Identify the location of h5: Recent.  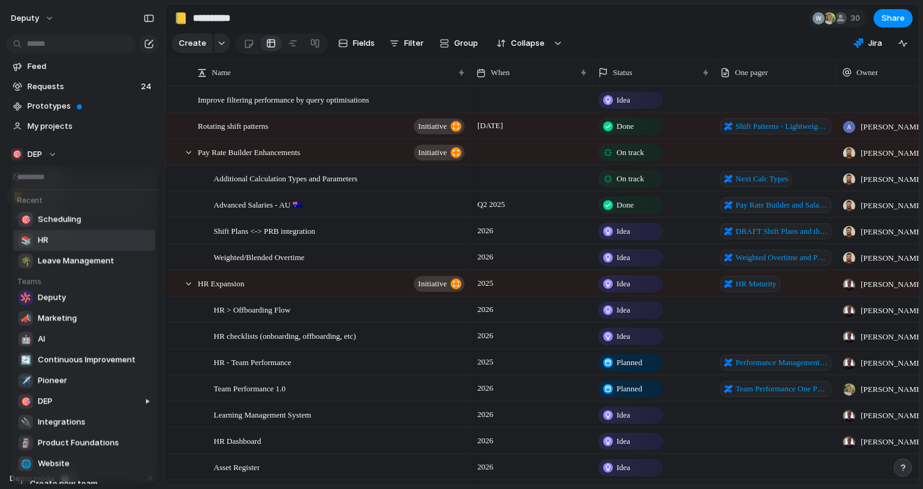
(86, 198).